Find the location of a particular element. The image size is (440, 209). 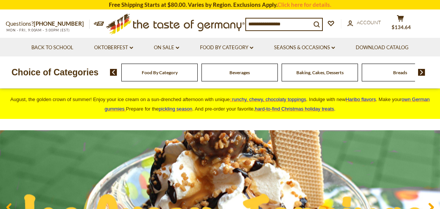

a: Beverages is located at coordinates (240, 72).